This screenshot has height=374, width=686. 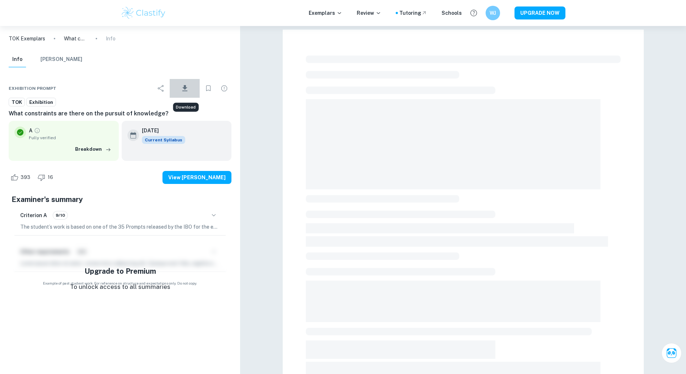 What do you see at coordinates (413, 13) in the screenshot?
I see `div: Tutoring` at bounding box center [413, 13].